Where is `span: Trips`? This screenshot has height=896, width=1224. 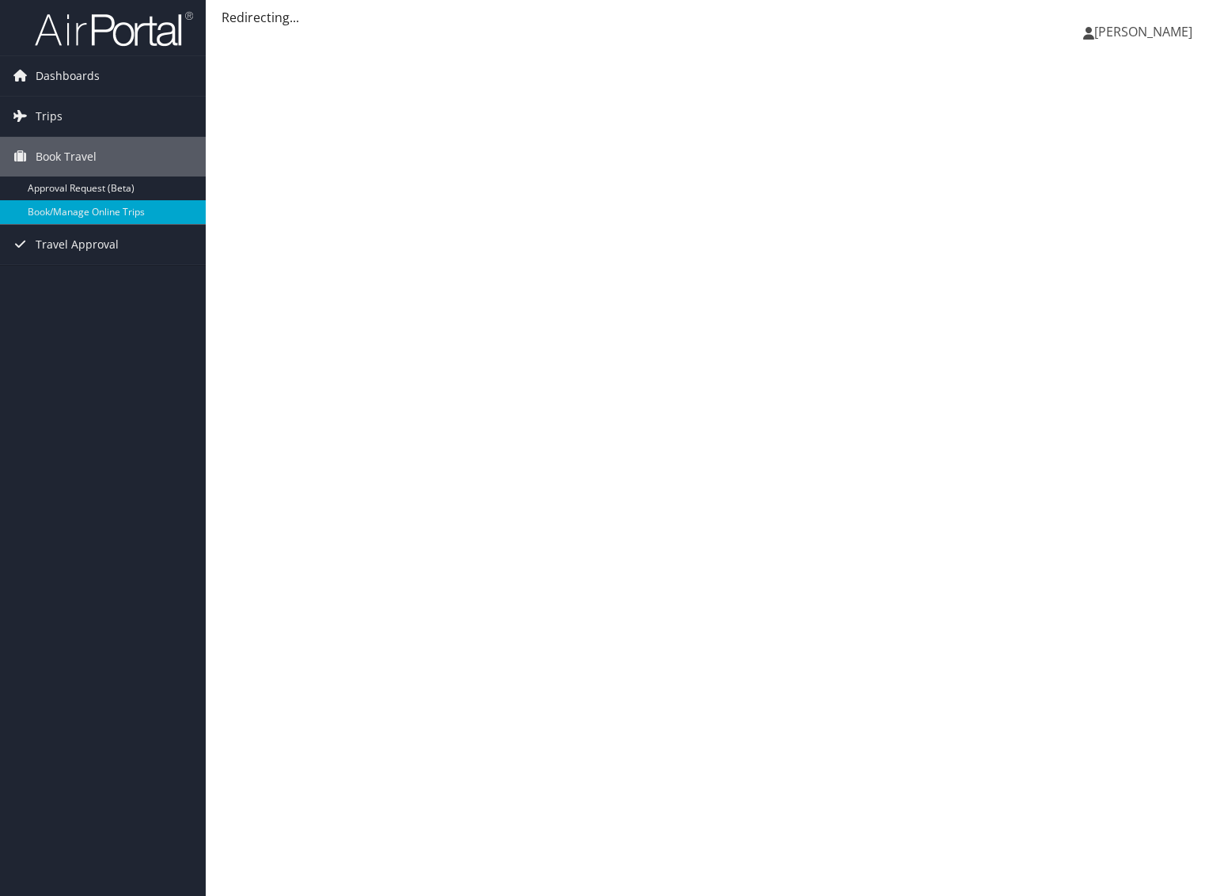 span: Trips is located at coordinates (49, 116).